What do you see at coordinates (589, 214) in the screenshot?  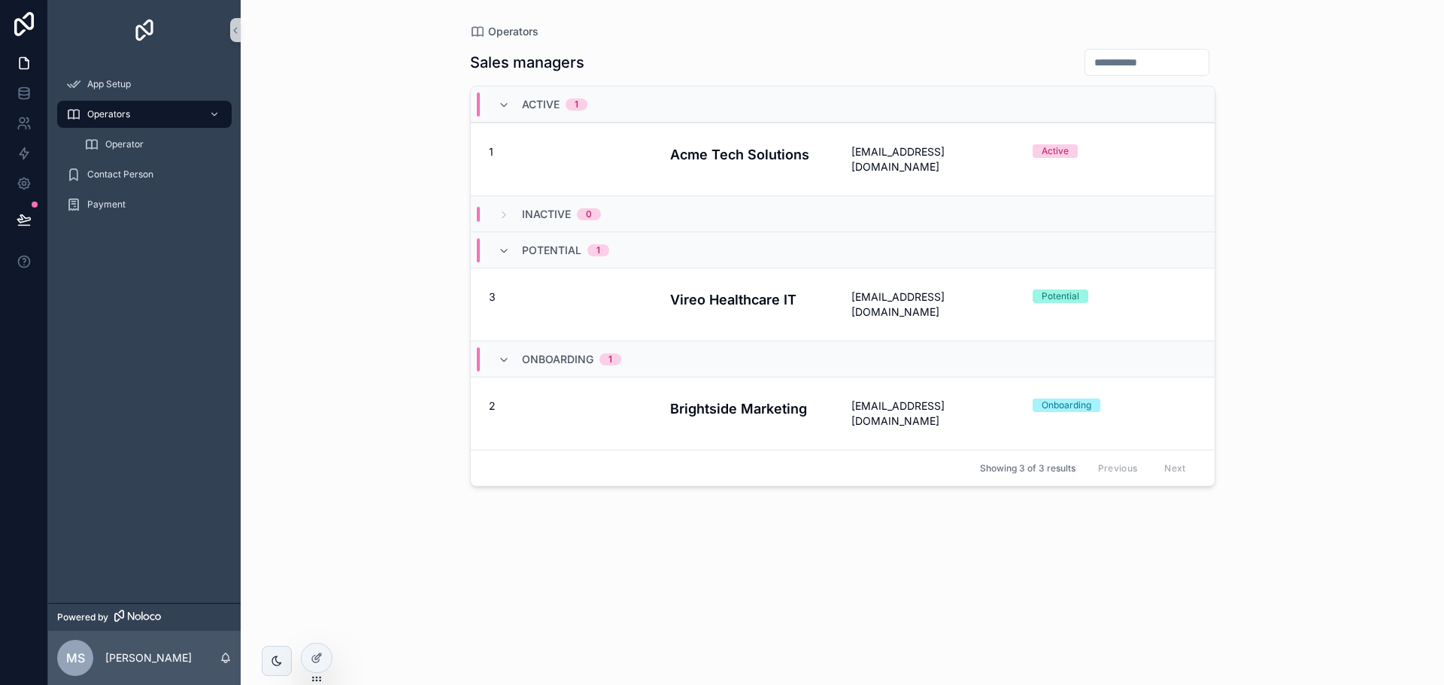 I see `div: 0` at bounding box center [589, 214].